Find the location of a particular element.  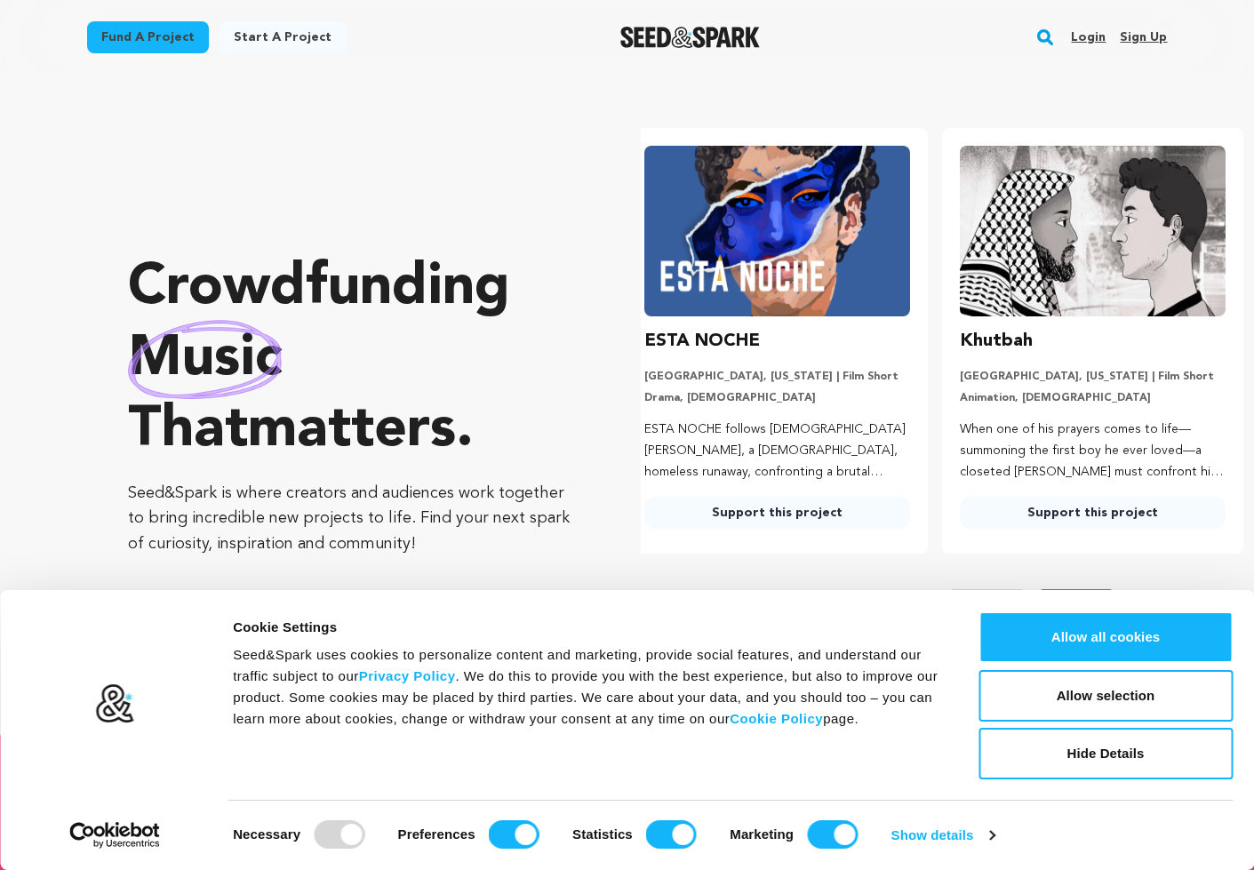

h3: Khutbah is located at coordinates (996, 341).